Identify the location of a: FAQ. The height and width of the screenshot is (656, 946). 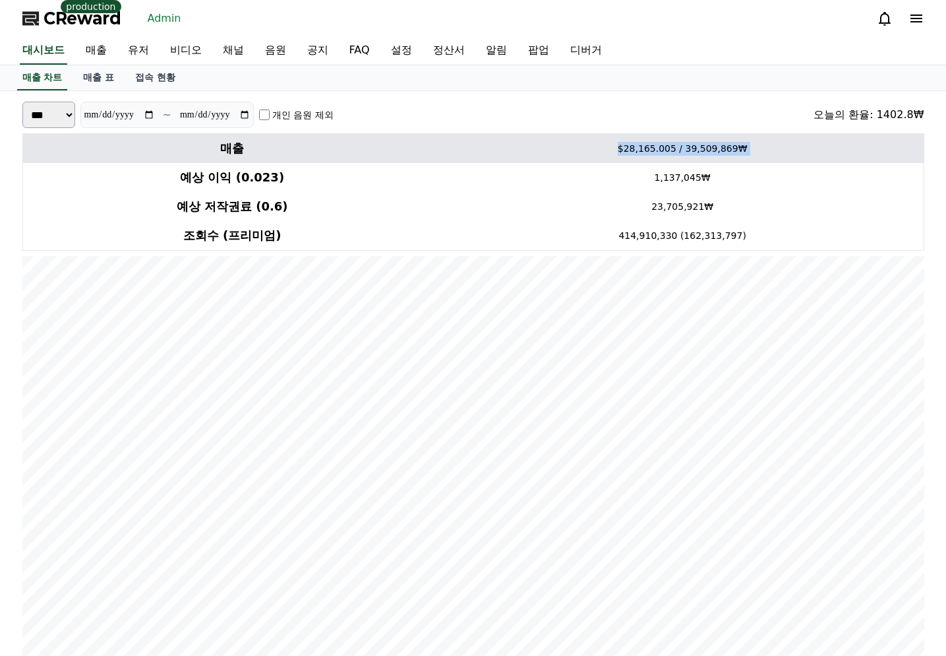
(359, 51).